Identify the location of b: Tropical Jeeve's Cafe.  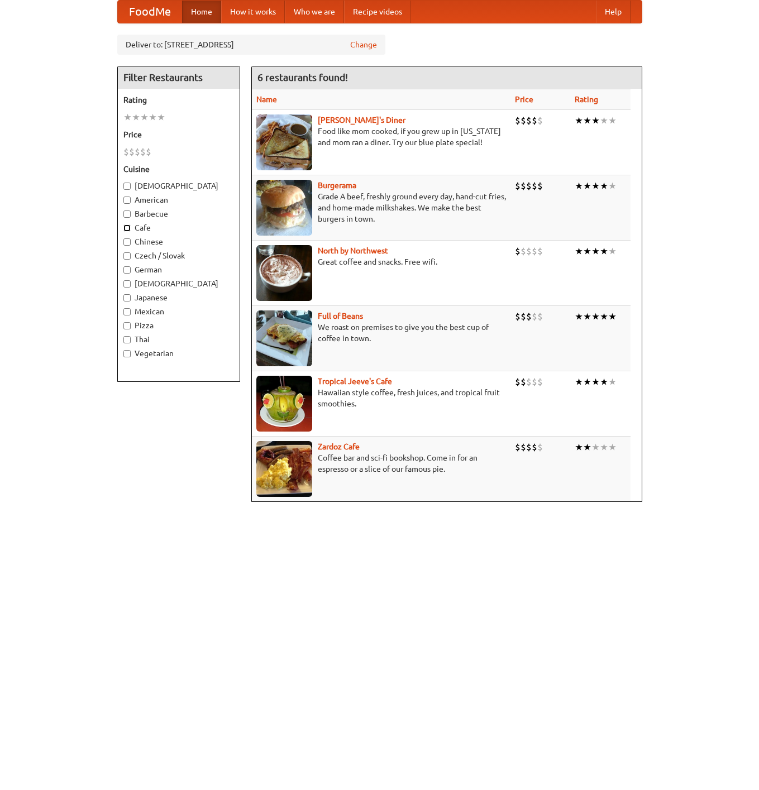
(354, 381).